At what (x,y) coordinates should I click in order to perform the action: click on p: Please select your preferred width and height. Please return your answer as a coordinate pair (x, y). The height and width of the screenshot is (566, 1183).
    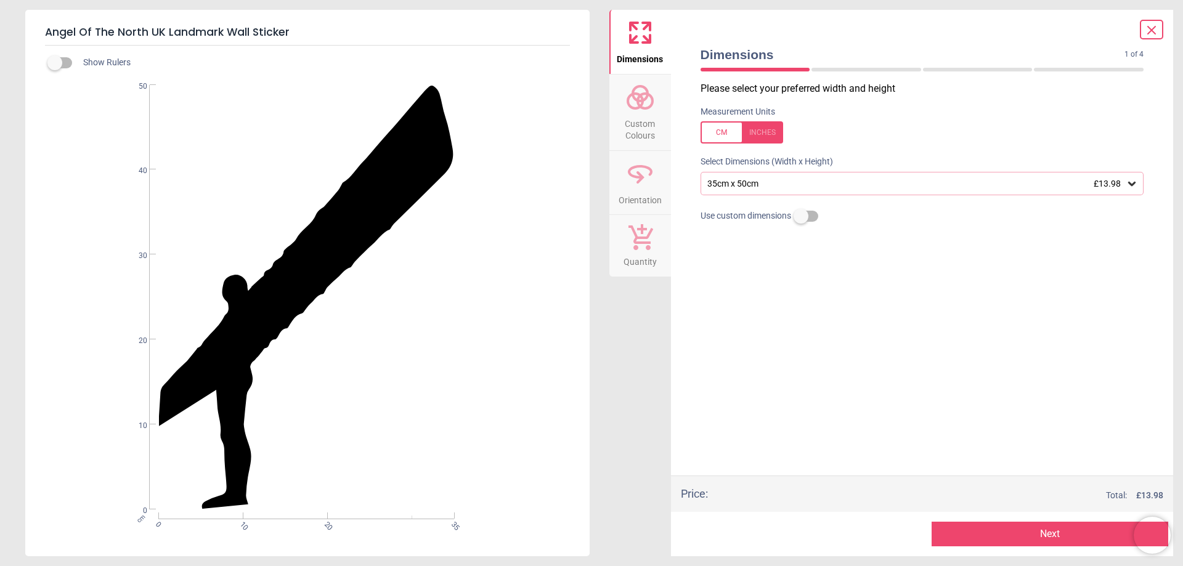
    Looking at the image, I should click on (927, 89).